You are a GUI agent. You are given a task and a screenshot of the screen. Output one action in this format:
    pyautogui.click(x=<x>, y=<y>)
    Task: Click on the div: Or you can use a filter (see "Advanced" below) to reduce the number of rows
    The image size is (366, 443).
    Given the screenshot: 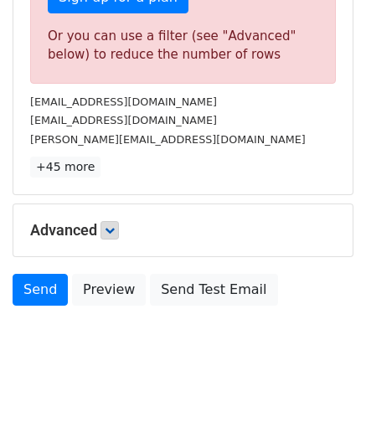 What is the action you would take?
    pyautogui.click(x=183, y=45)
    